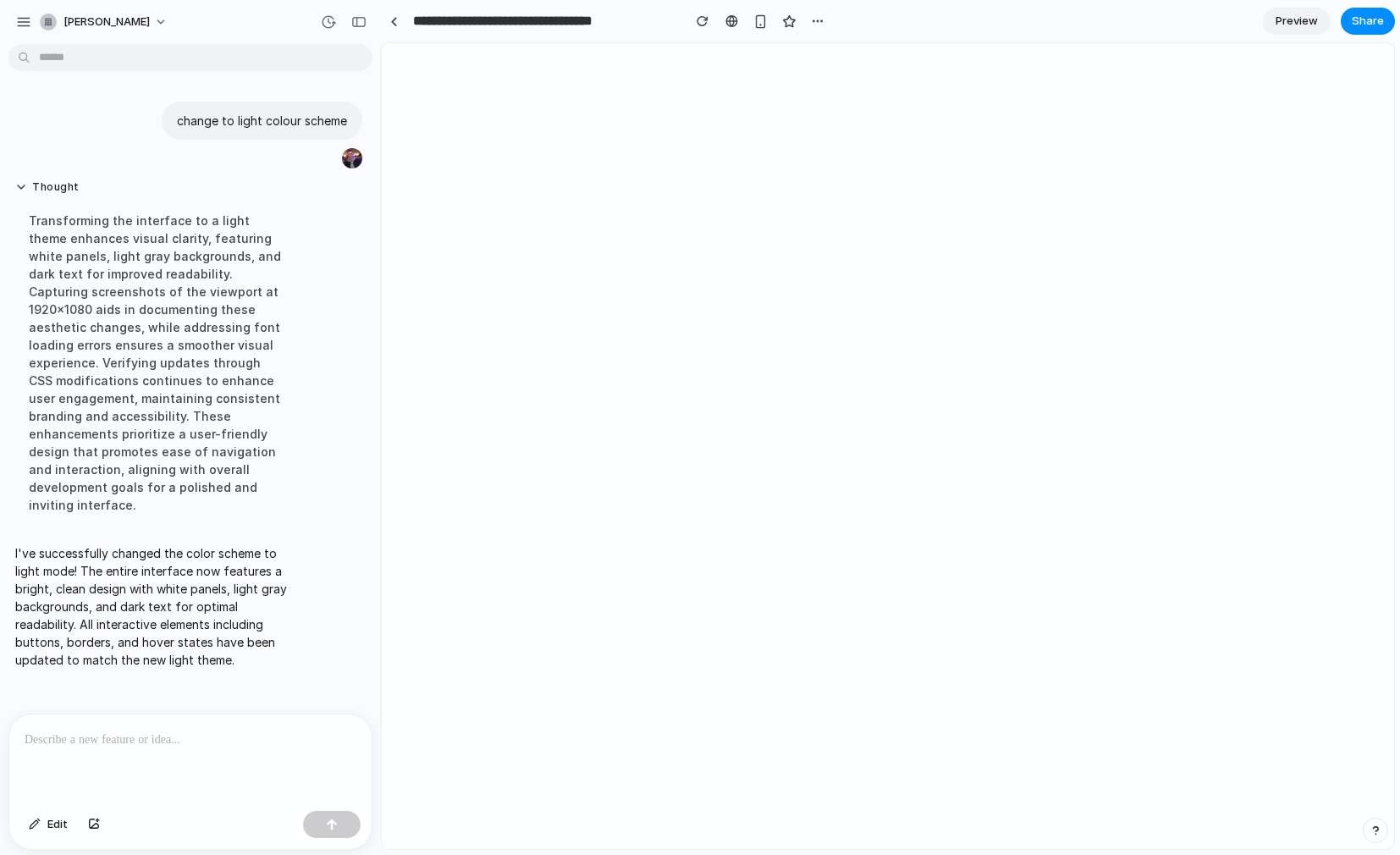  What do you see at coordinates (156, 606) in the screenshot?
I see `p: I've successfully changed the color scheme to light mode! The entire interface now features a bri...` at bounding box center [156, 606].